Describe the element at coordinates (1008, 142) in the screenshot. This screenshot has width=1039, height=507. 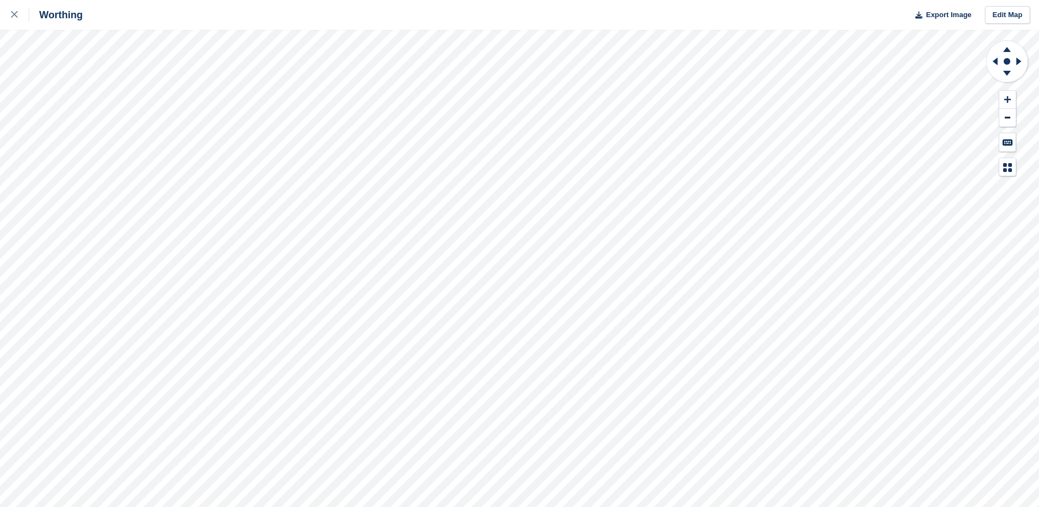
I see `button: Keyboard Shortcuts` at that location.